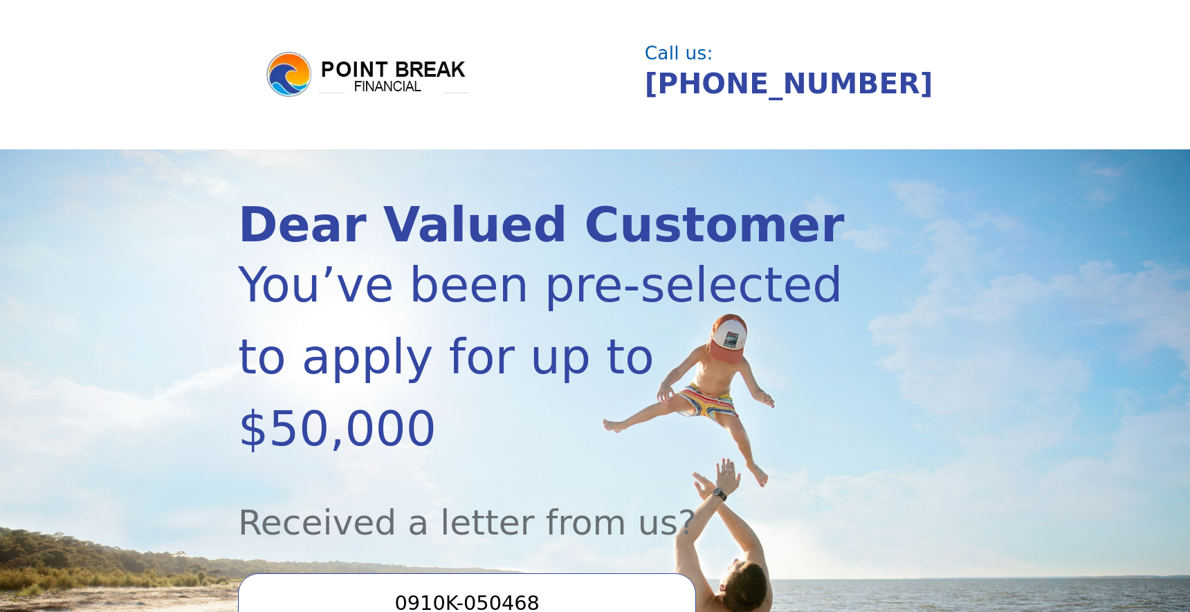  I want to click on div: Dear Valued Customer, so click(541, 225).